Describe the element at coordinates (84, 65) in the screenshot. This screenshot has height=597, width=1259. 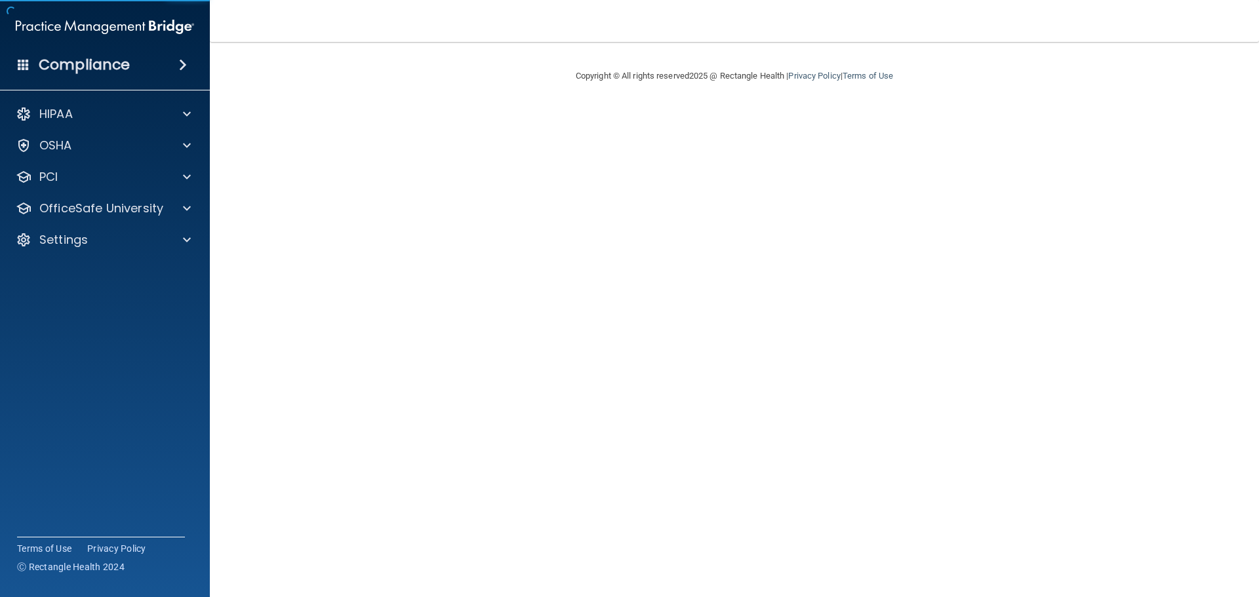
I see `h4: Compliance` at that location.